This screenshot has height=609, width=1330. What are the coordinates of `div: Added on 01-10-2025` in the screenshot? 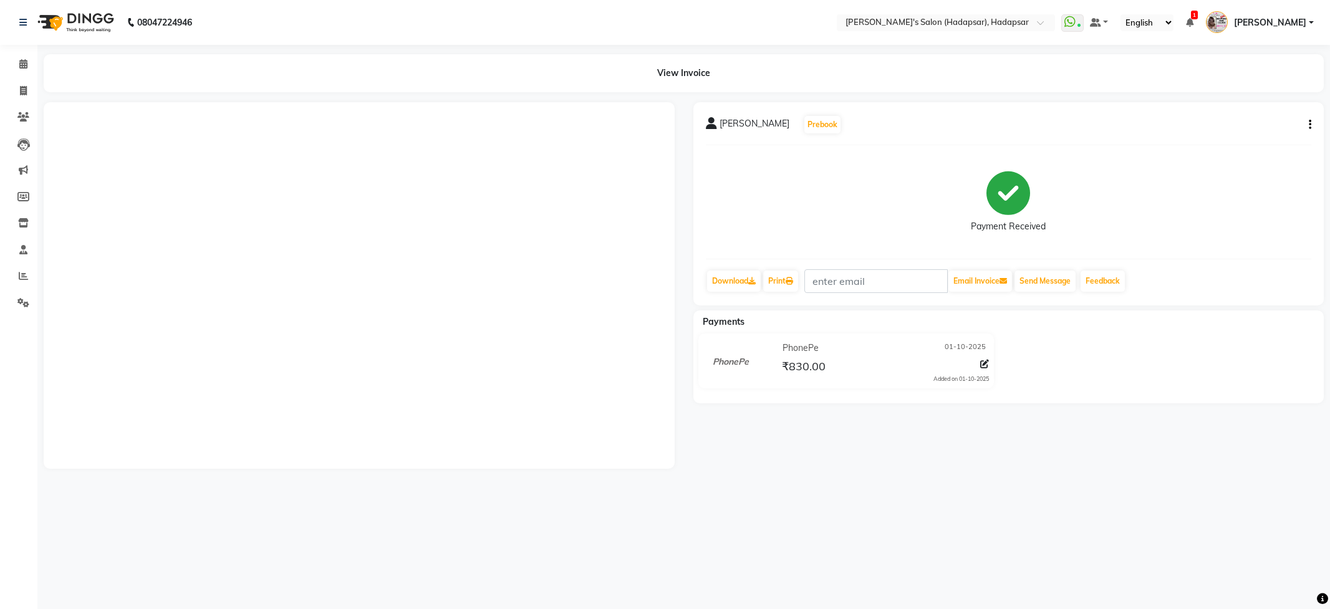 It's located at (961, 379).